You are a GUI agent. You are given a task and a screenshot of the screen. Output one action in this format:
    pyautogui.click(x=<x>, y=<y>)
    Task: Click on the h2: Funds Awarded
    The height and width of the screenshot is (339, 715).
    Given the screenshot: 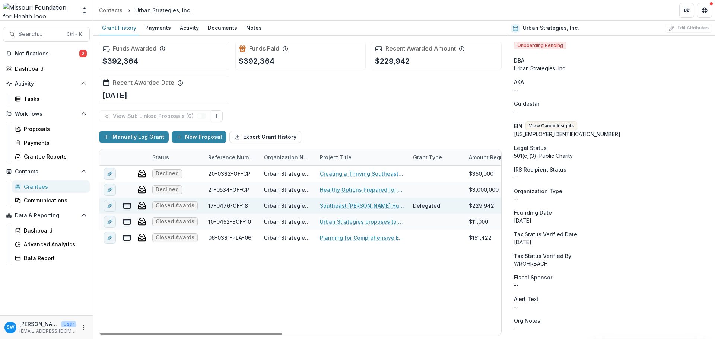 What is the action you would take?
    pyautogui.click(x=134, y=48)
    